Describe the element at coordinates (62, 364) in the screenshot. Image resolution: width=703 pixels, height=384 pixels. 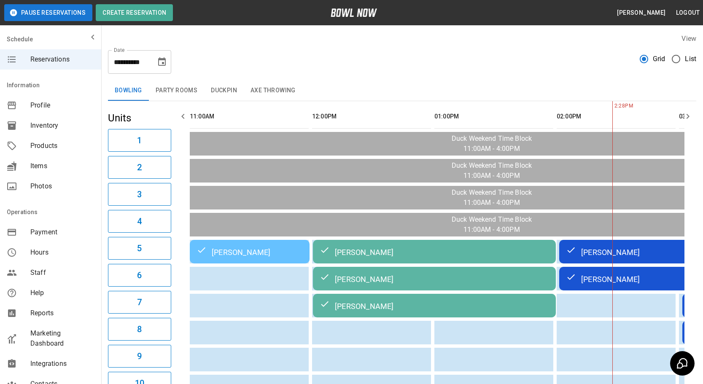
I see `span: Integrations` at that location.